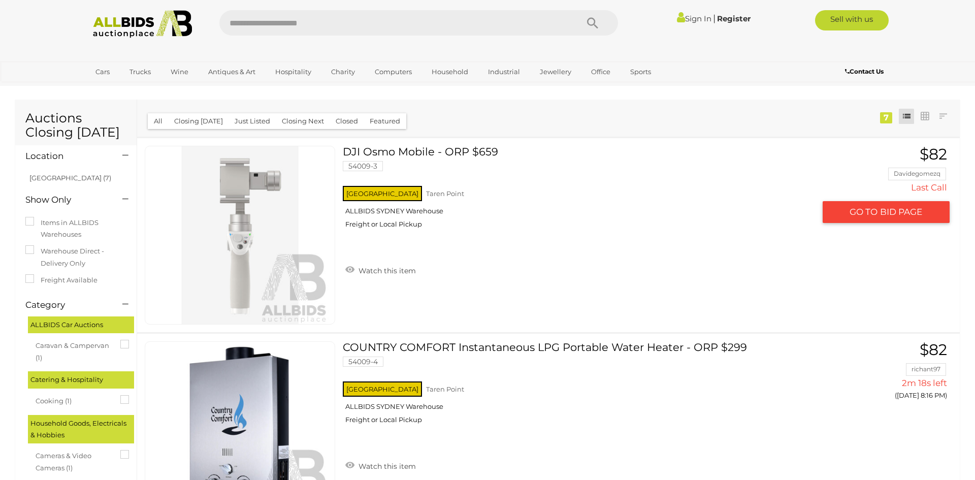 This screenshot has height=480, width=975. I want to click on span: Caravan & Campervan (1), so click(74, 350).